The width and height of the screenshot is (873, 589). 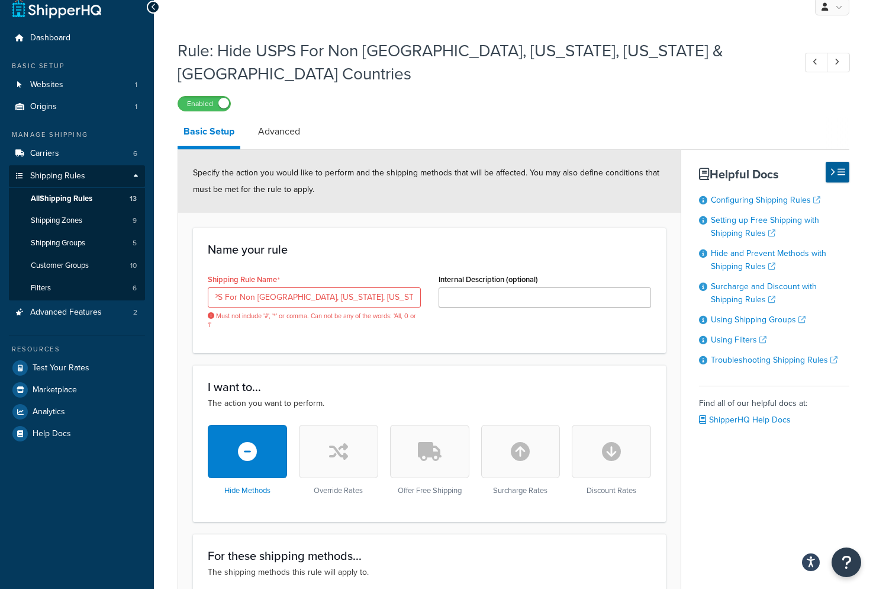 What do you see at coordinates (77, 176) in the screenshot?
I see `a: Shipping Rules` at bounding box center [77, 176].